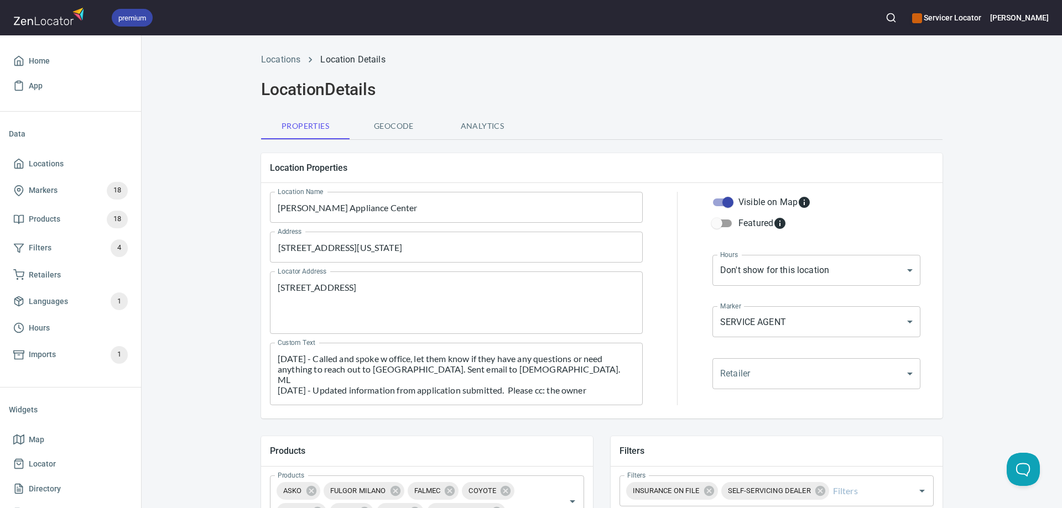 Image resolution: width=1062 pixels, height=508 pixels. I want to click on span: Locator, so click(42, 464).